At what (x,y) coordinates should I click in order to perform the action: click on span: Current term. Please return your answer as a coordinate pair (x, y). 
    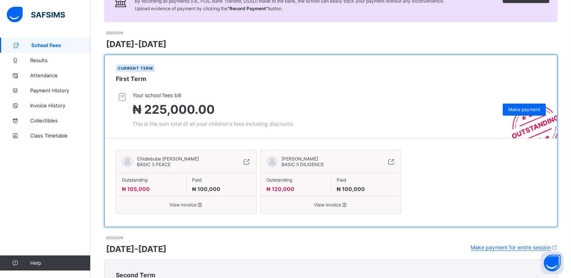
    Looking at the image, I should click on (135, 68).